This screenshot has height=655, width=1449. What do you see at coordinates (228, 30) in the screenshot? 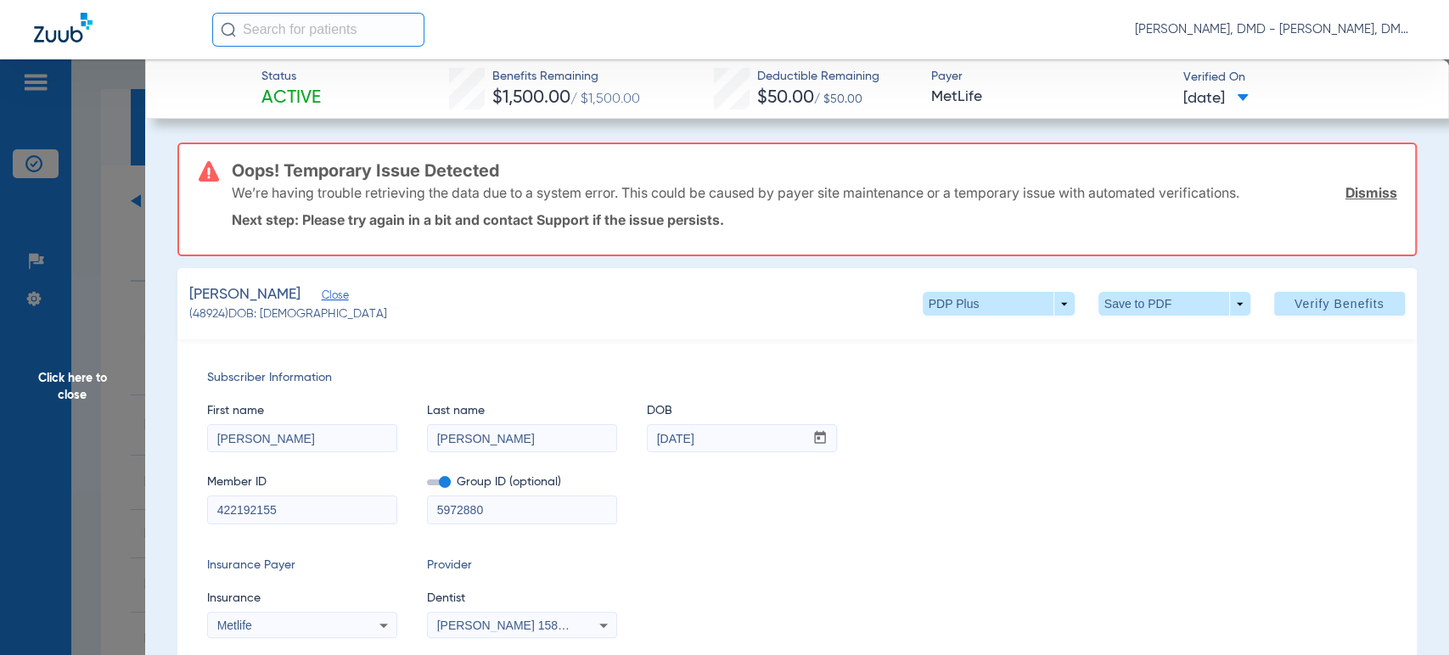
I see `img: Search Icon` at bounding box center [228, 30].